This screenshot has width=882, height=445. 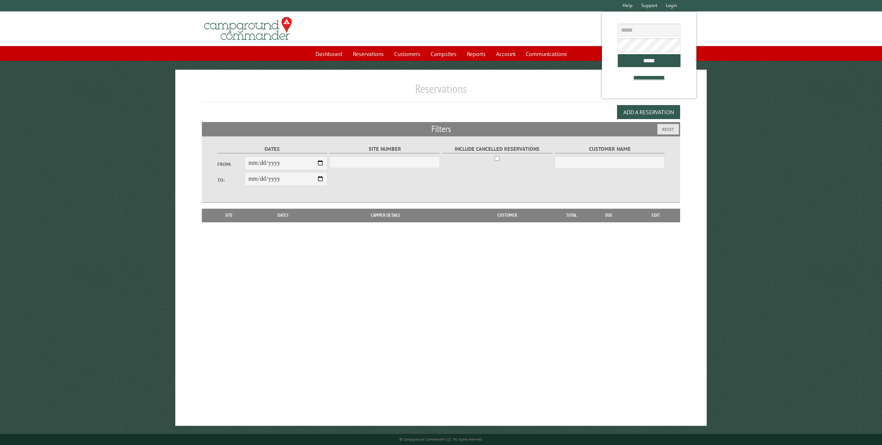 I want to click on a: Communications, so click(x=546, y=54).